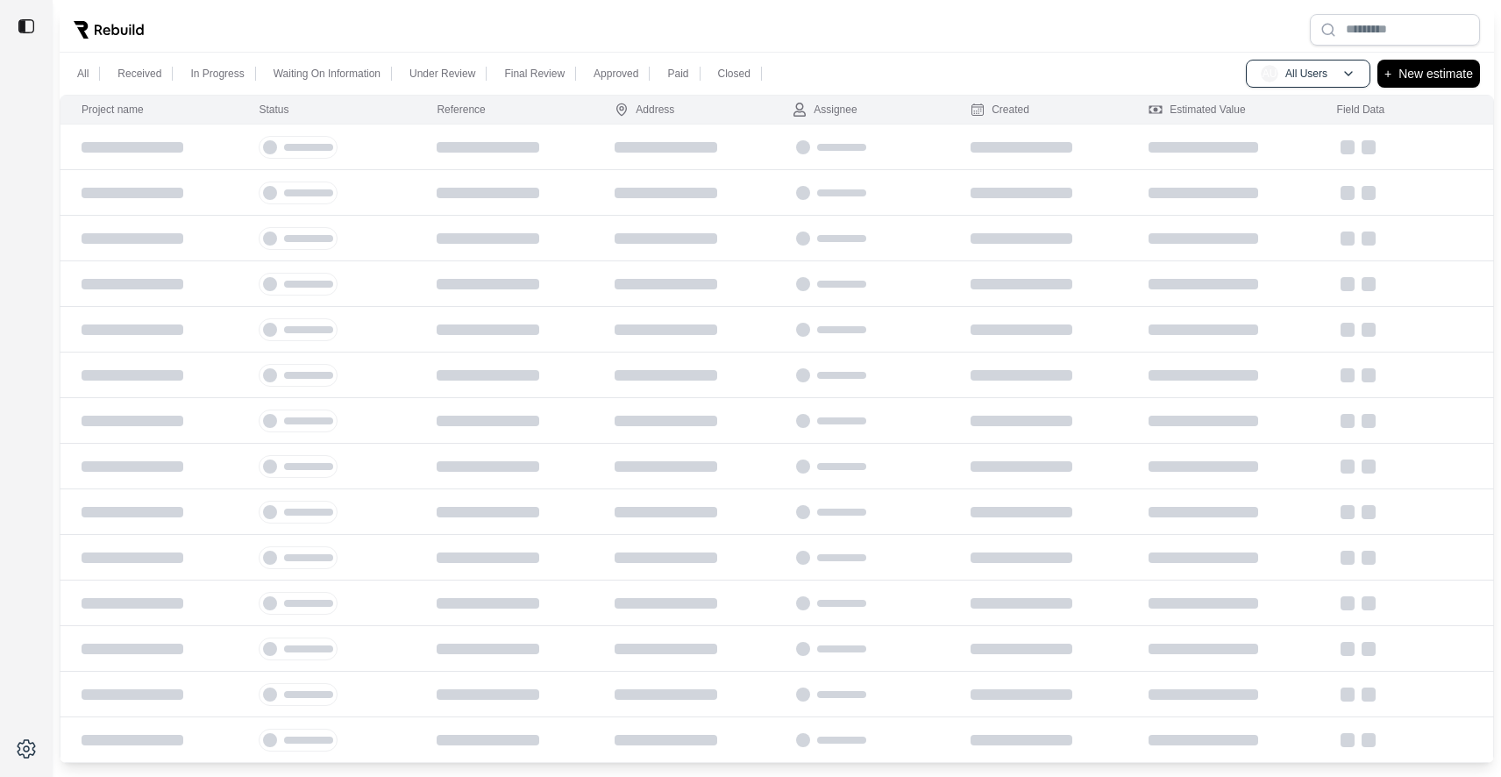  What do you see at coordinates (1197, 110) in the screenshot?
I see `div: Estimated Value` at bounding box center [1197, 110].